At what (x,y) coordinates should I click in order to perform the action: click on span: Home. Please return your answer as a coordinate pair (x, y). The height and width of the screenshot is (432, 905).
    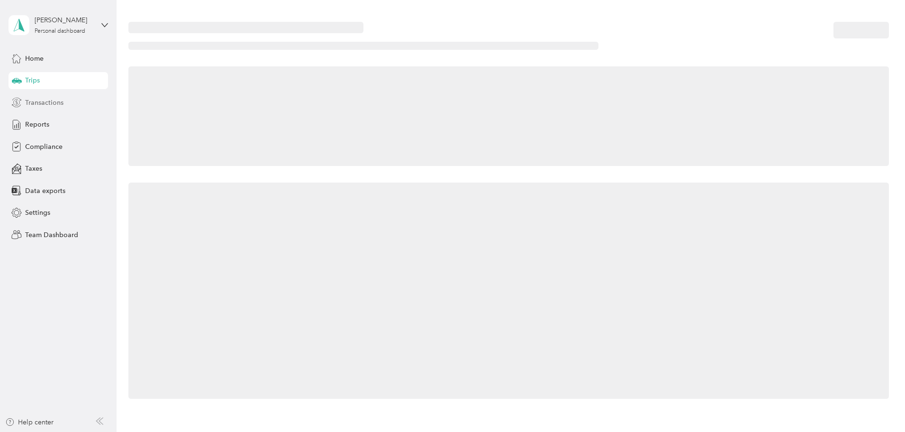
    Looking at the image, I should click on (34, 58).